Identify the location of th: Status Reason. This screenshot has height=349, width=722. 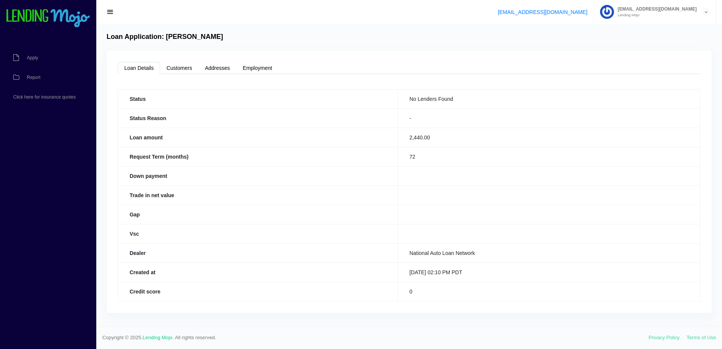
(258, 118).